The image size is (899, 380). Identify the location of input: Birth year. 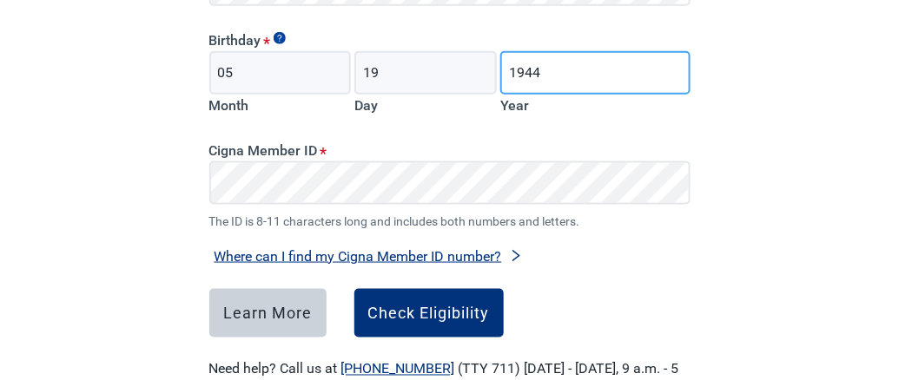
(595, 73).